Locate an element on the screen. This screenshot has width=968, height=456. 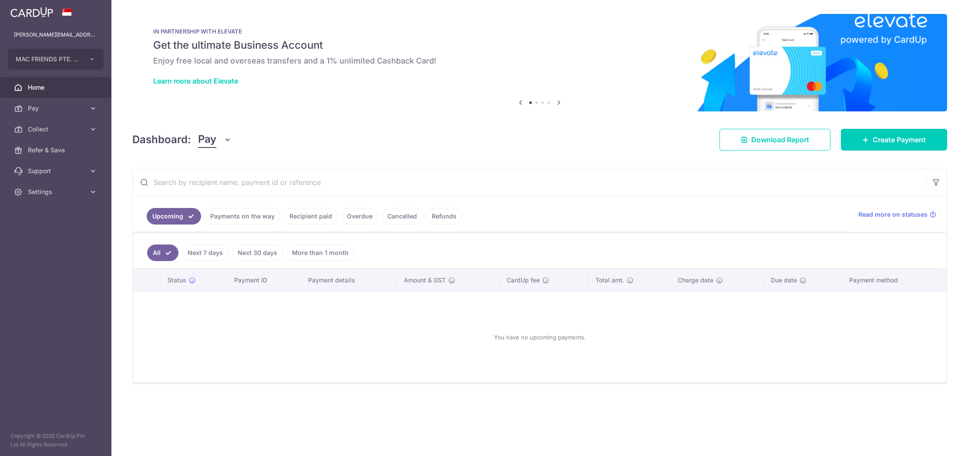
button: Pay is located at coordinates (214, 140).